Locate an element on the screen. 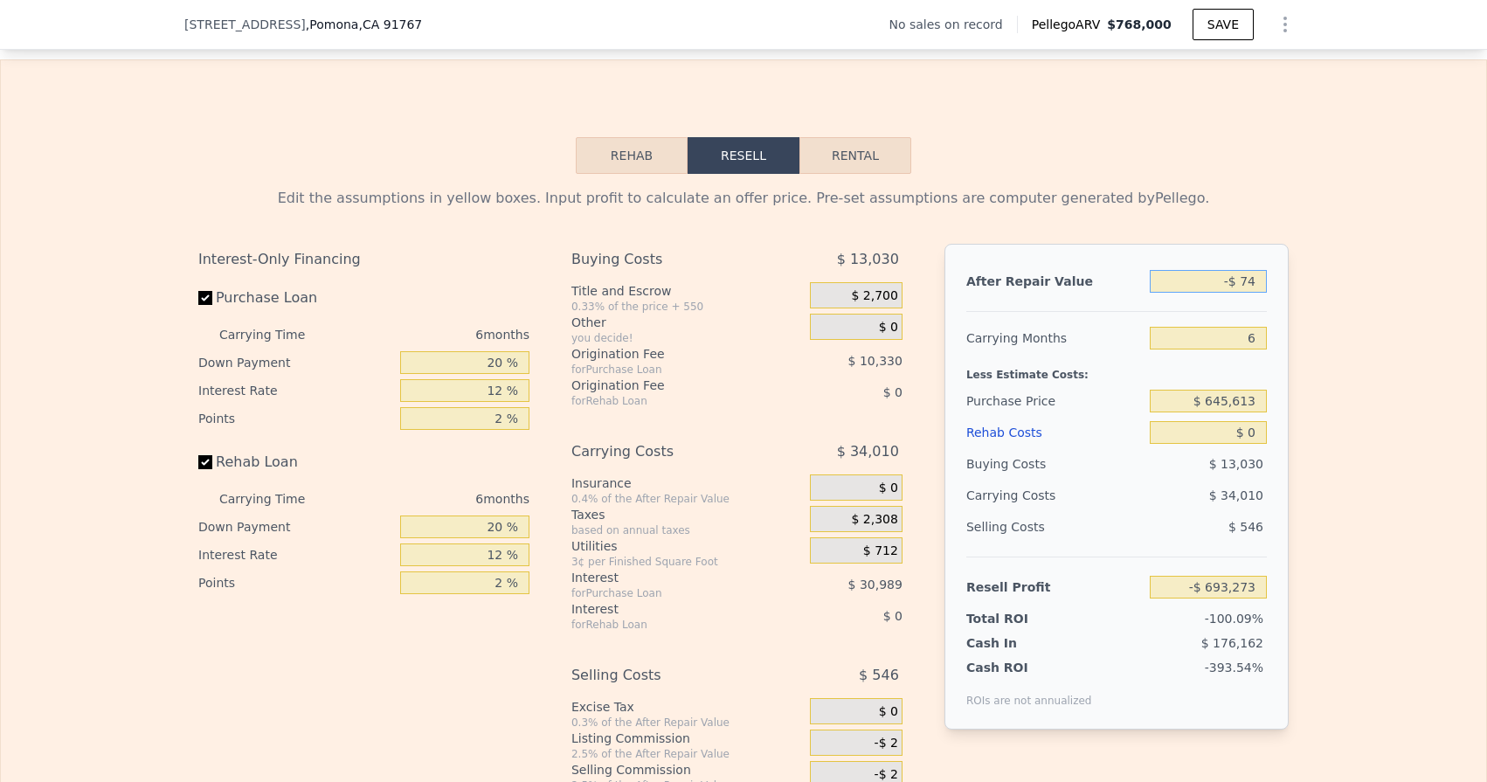 The height and width of the screenshot is (782, 1487). span: $ 2,308 is located at coordinates (874, 520).